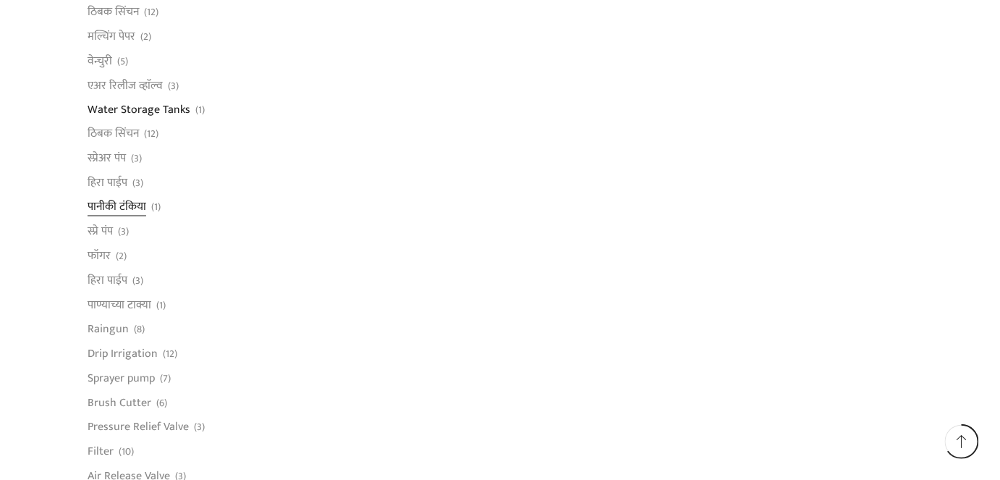 This screenshot has height=480, width=1000. Describe the element at coordinates (108, 330) in the screenshot. I see `a: Raingun` at that location.